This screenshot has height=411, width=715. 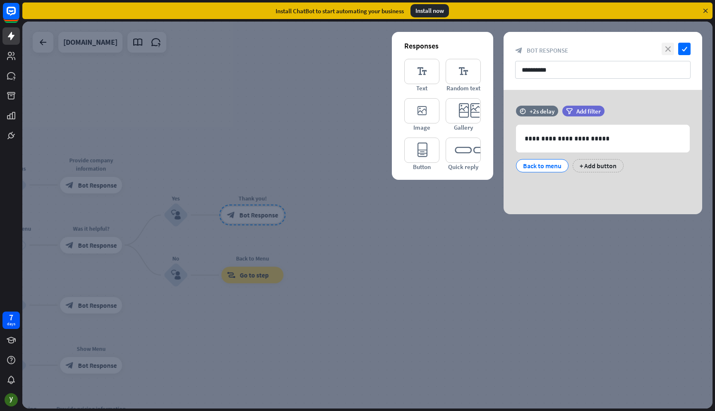 What do you see at coordinates (569, 111) in the screenshot?
I see `i: filter` at bounding box center [569, 111].